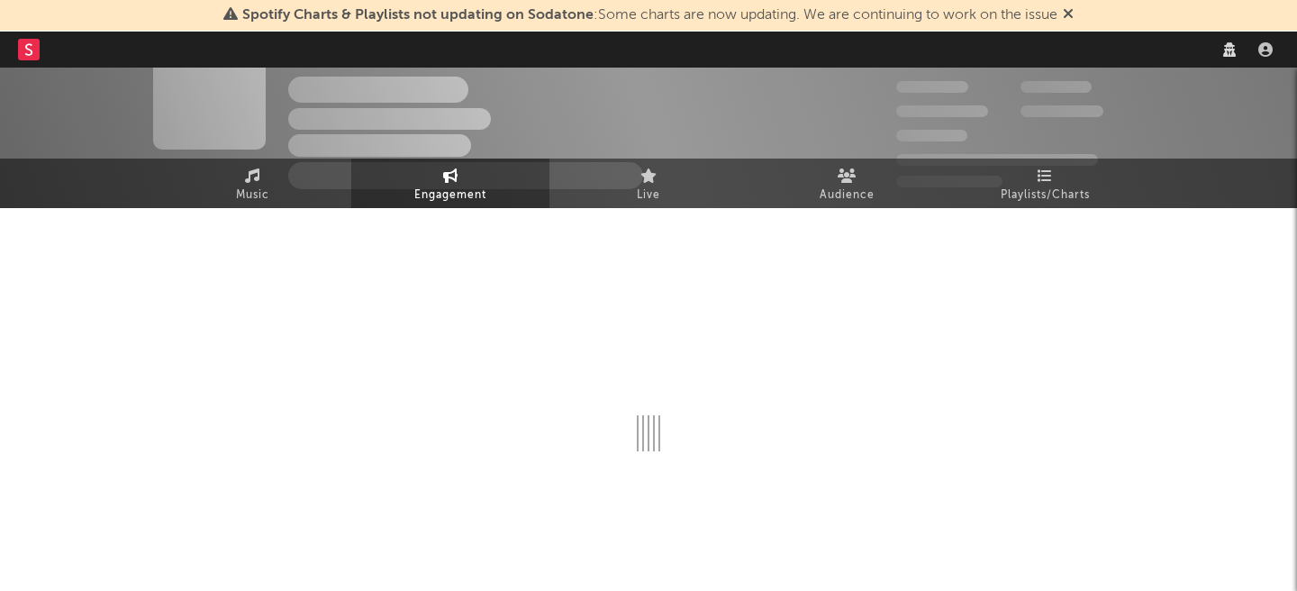  What do you see at coordinates (648, 195) in the screenshot?
I see `span: Live` at bounding box center [648, 195].